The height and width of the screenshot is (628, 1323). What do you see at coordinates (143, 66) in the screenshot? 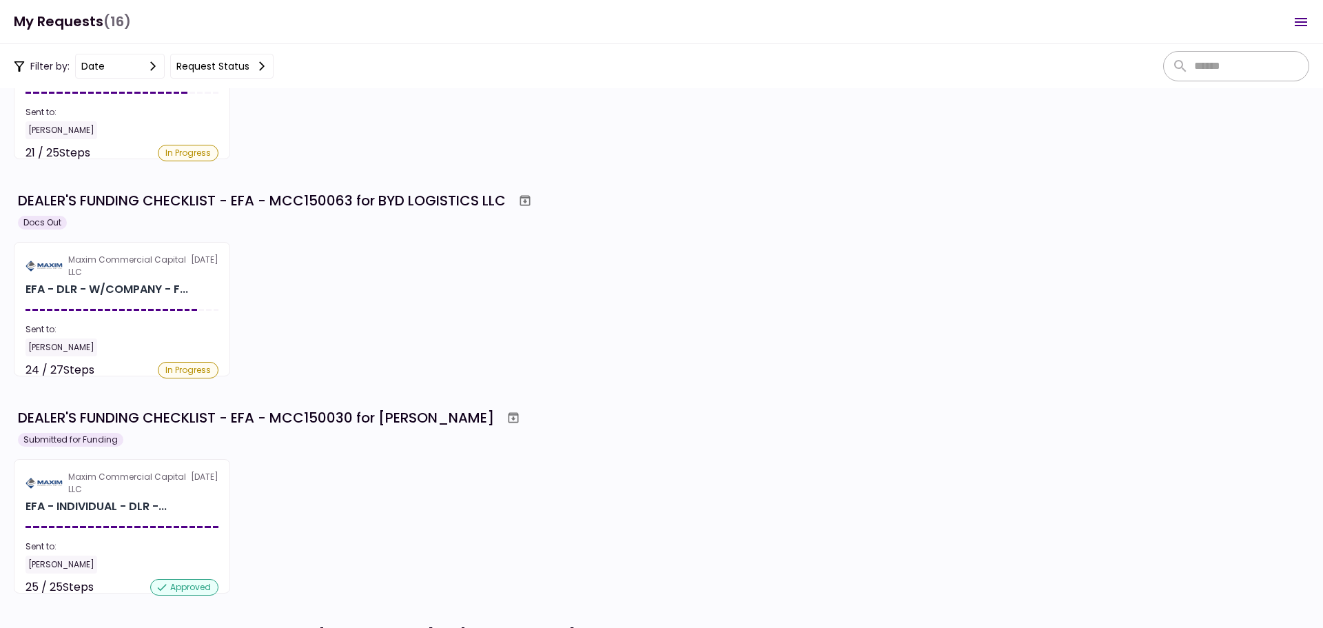
I see `div: Filter by:` at bounding box center [143, 66].